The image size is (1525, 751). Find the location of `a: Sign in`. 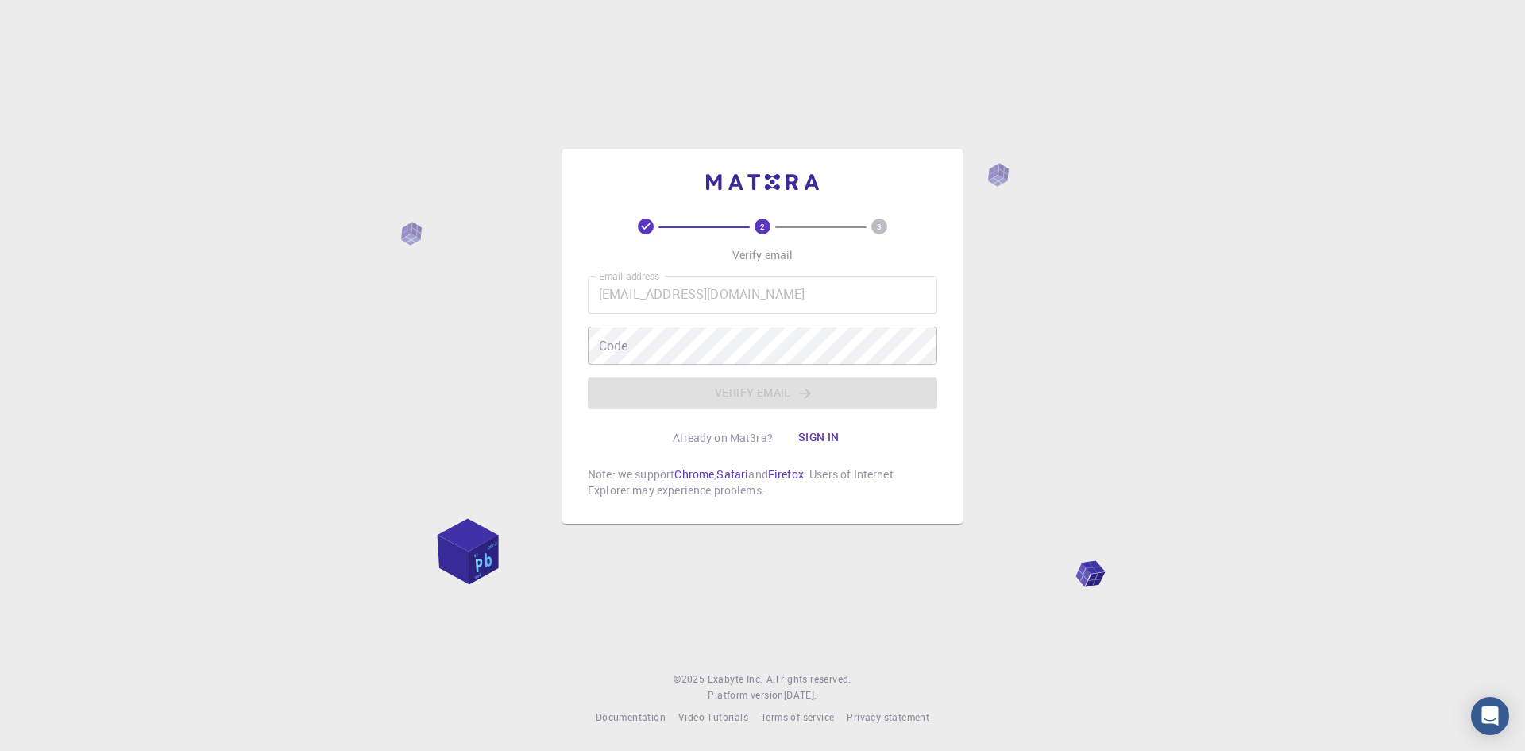

a: Sign in is located at coordinates (819, 438).